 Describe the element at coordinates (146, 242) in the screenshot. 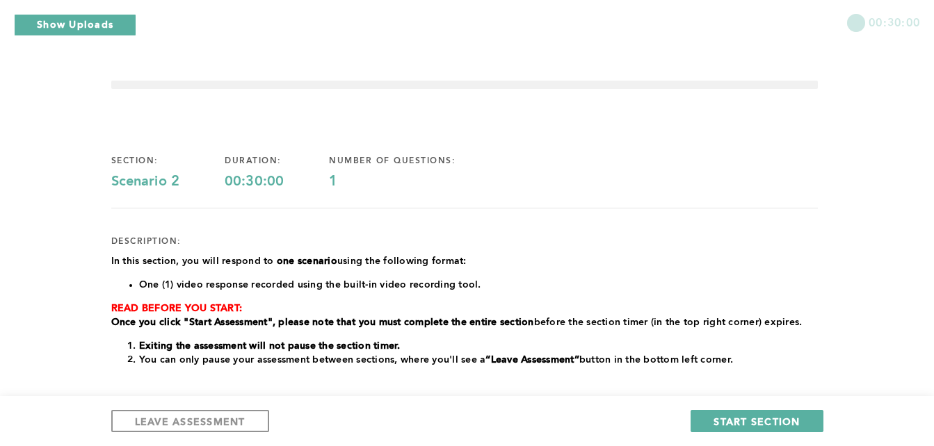

I see `div: description:` at that location.